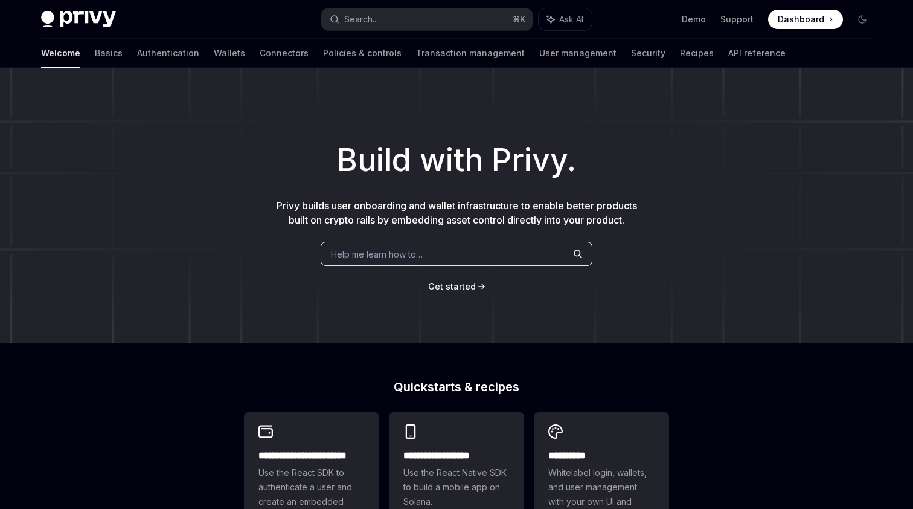 The height and width of the screenshot is (509, 913). I want to click on a: Basics, so click(109, 53).